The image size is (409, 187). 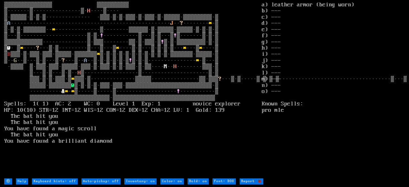 I want to click on input: Bold: on, so click(x=198, y=182).